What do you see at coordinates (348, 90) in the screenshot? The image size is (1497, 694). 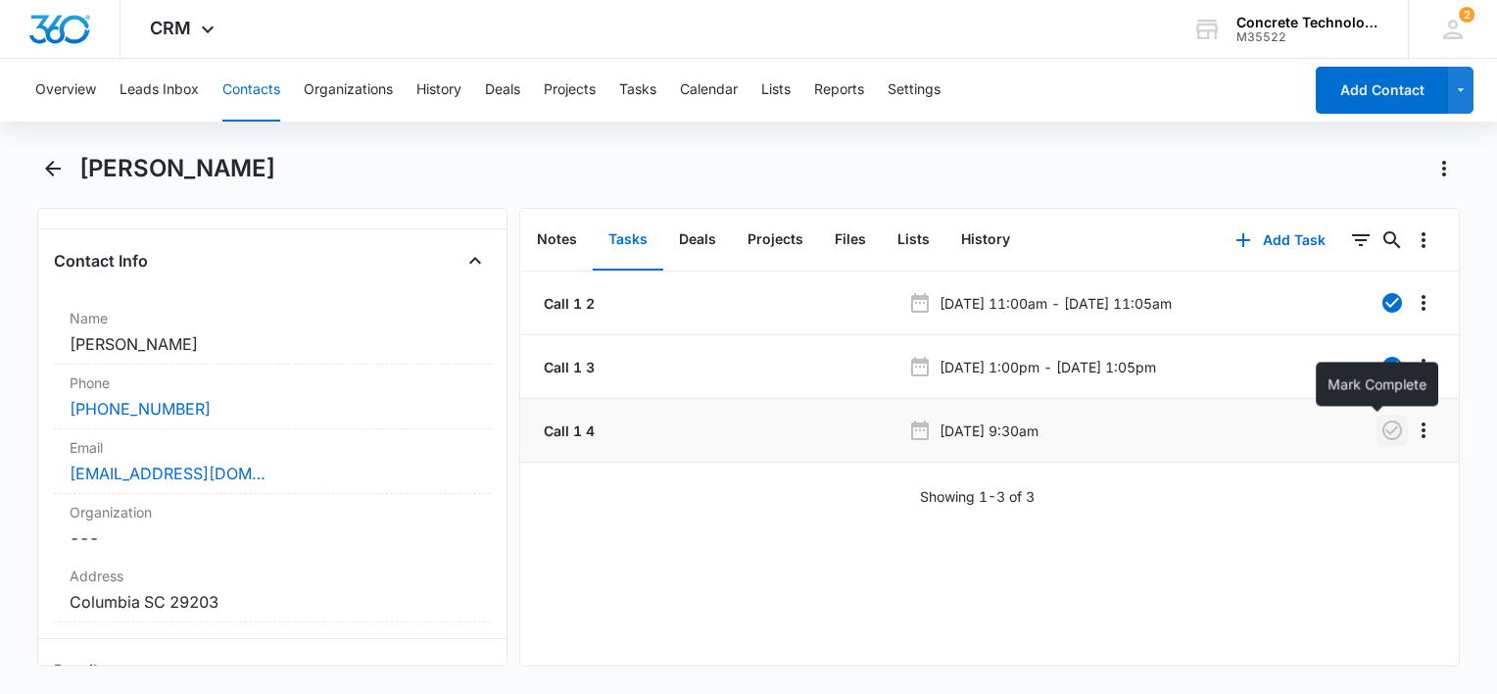 I see `button: Organizations` at bounding box center [348, 90].